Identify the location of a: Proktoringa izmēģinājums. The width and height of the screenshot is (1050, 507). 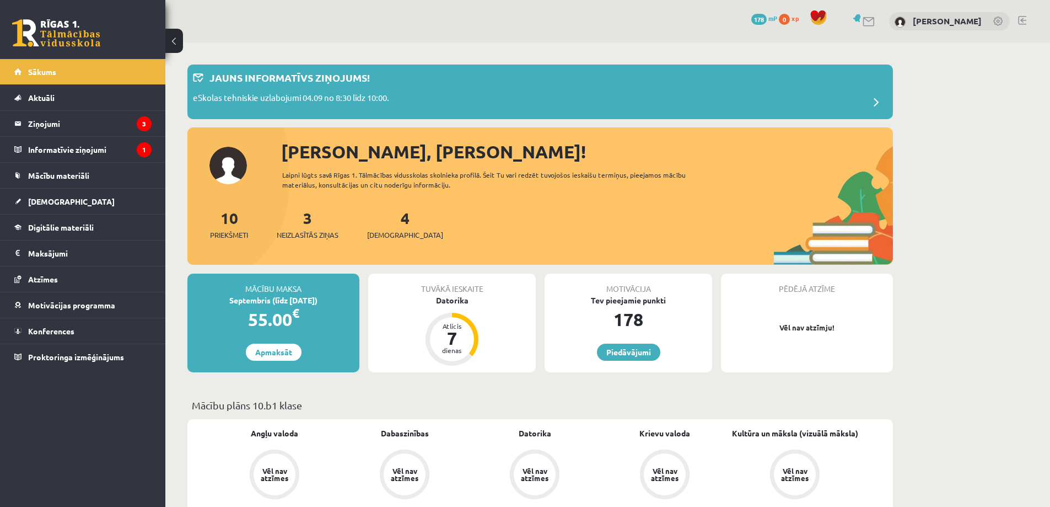
(83, 357).